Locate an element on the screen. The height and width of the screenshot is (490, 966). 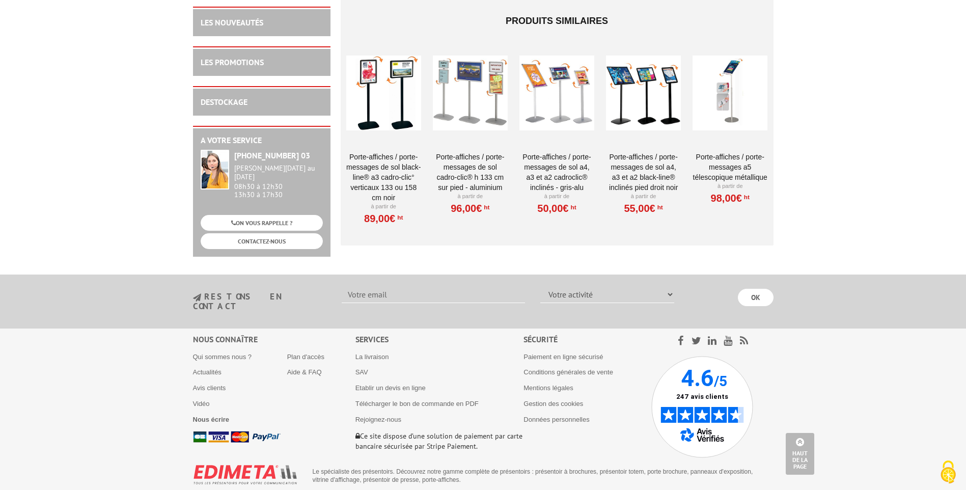
input: OK is located at coordinates (756, 297).